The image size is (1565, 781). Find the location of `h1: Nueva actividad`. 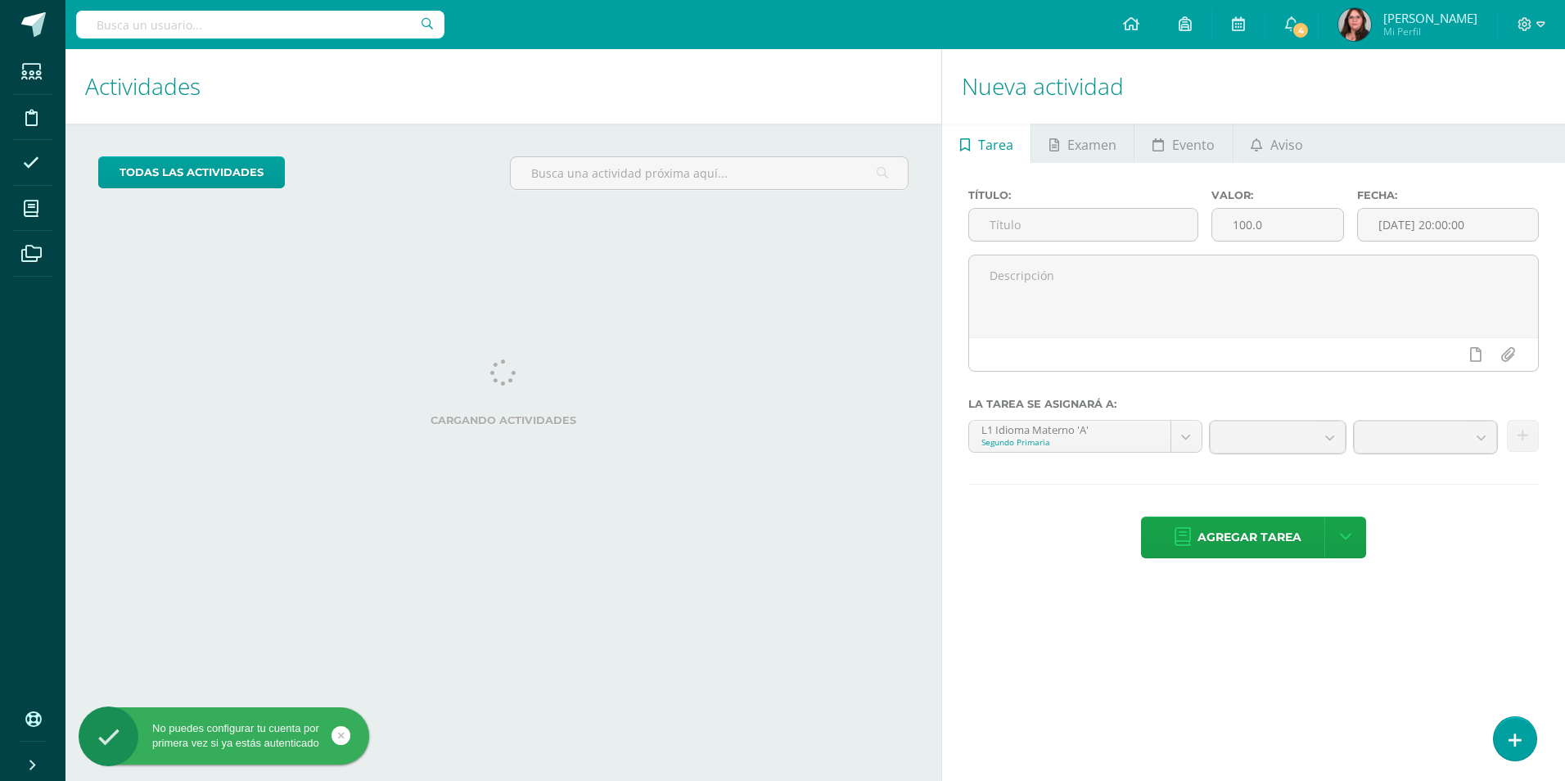

h1: Nueva actividad is located at coordinates (1253, 86).